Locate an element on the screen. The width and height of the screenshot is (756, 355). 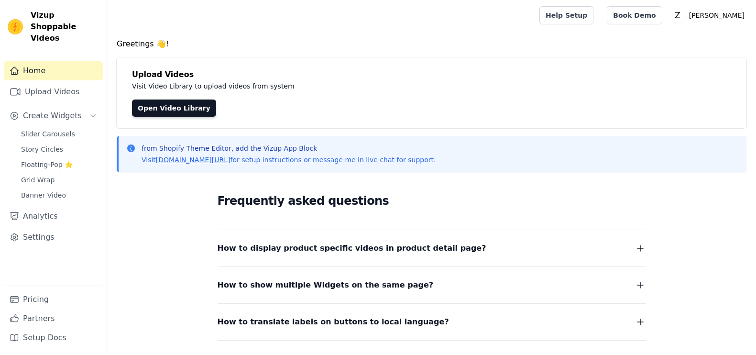
span: Slider Carousels is located at coordinates (48, 134).